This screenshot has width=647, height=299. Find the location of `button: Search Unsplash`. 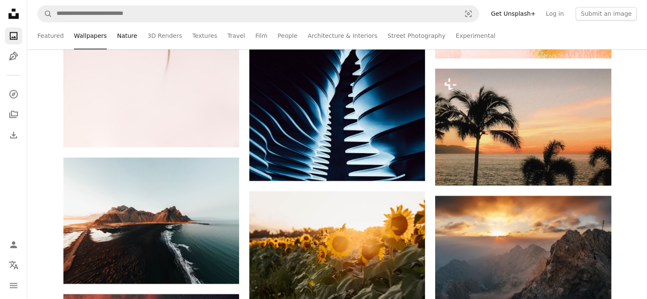

button: Search Unsplash is located at coordinates (45, 14).